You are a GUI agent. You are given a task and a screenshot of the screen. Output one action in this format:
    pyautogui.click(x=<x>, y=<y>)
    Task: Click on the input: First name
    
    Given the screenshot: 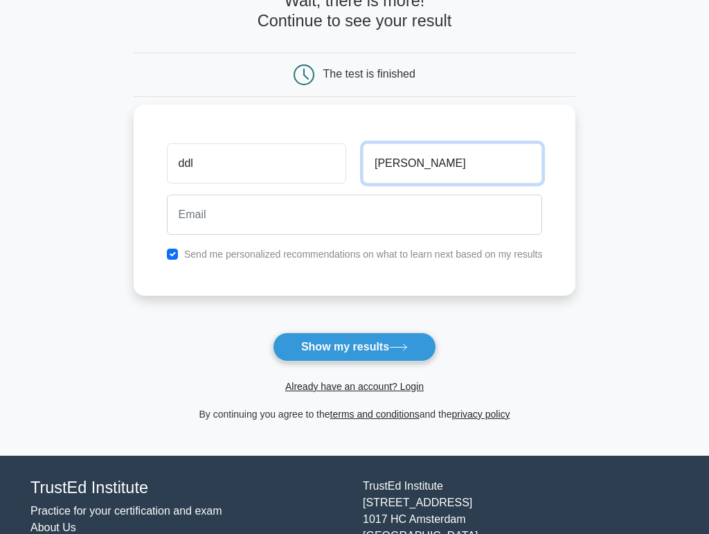 What is the action you would take?
    pyautogui.click(x=256, y=163)
    